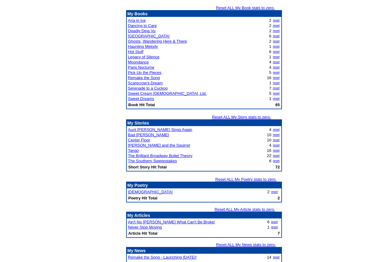 The height and width of the screenshot is (262, 370). I want to click on b: Poetry Hit Total, so click(143, 198).